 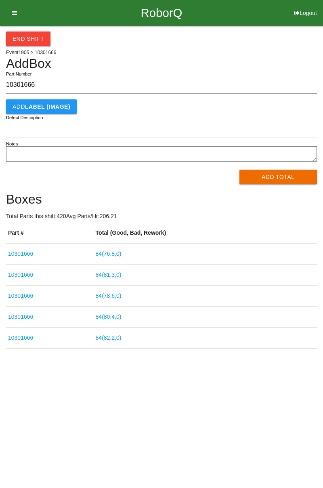 What do you see at coordinates (205, 233) in the screenshot?
I see `th: Total (Good, Bad, Rework)` at bounding box center [205, 233].